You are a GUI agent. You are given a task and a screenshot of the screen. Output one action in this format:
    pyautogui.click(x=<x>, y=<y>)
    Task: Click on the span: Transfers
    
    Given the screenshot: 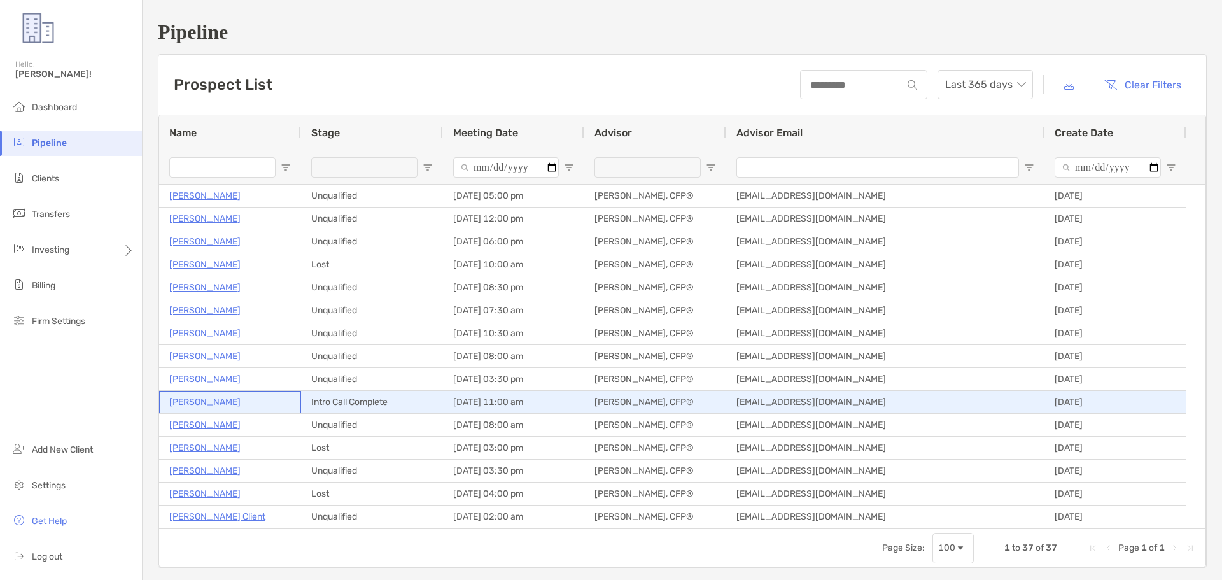 What is the action you would take?
    pyautogui.click(x=51, y=214)
    